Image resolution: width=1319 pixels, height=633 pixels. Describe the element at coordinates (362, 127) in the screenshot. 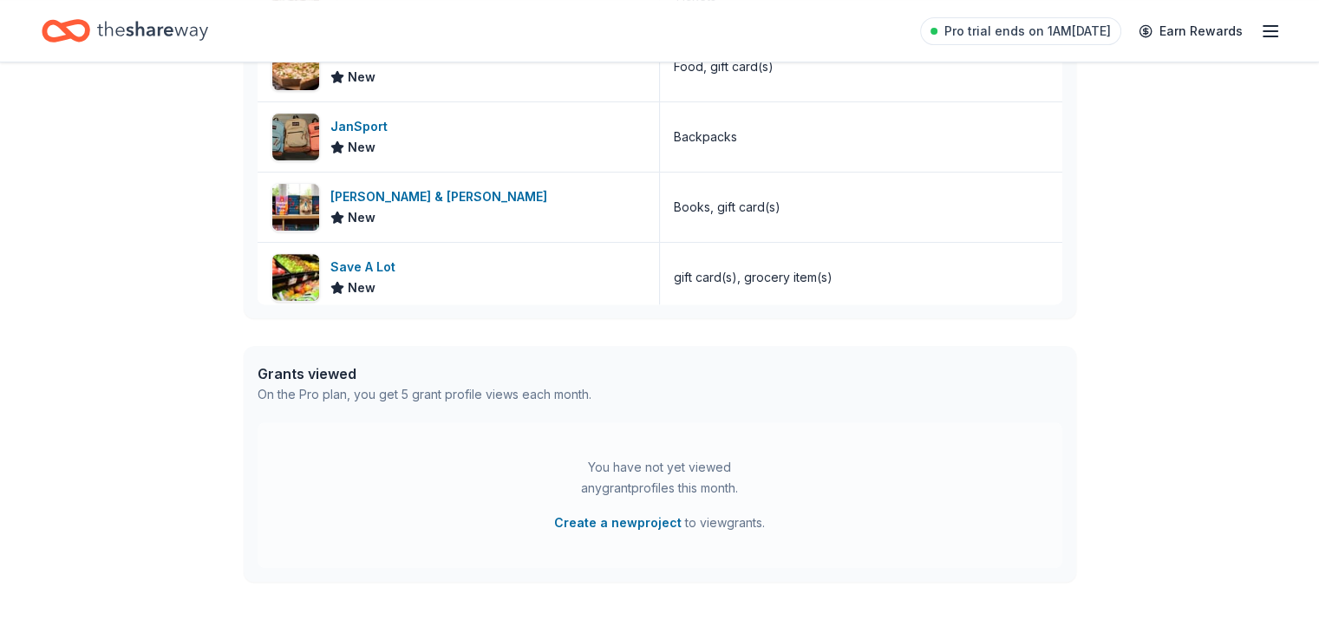

I see `div: JanSport` at that location.